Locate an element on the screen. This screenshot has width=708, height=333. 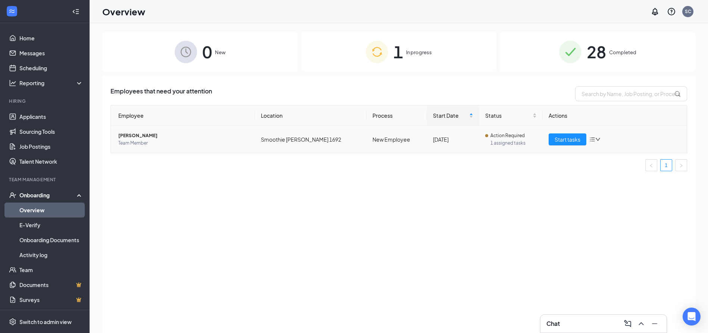
span: New is located at coordinates (220, 52).